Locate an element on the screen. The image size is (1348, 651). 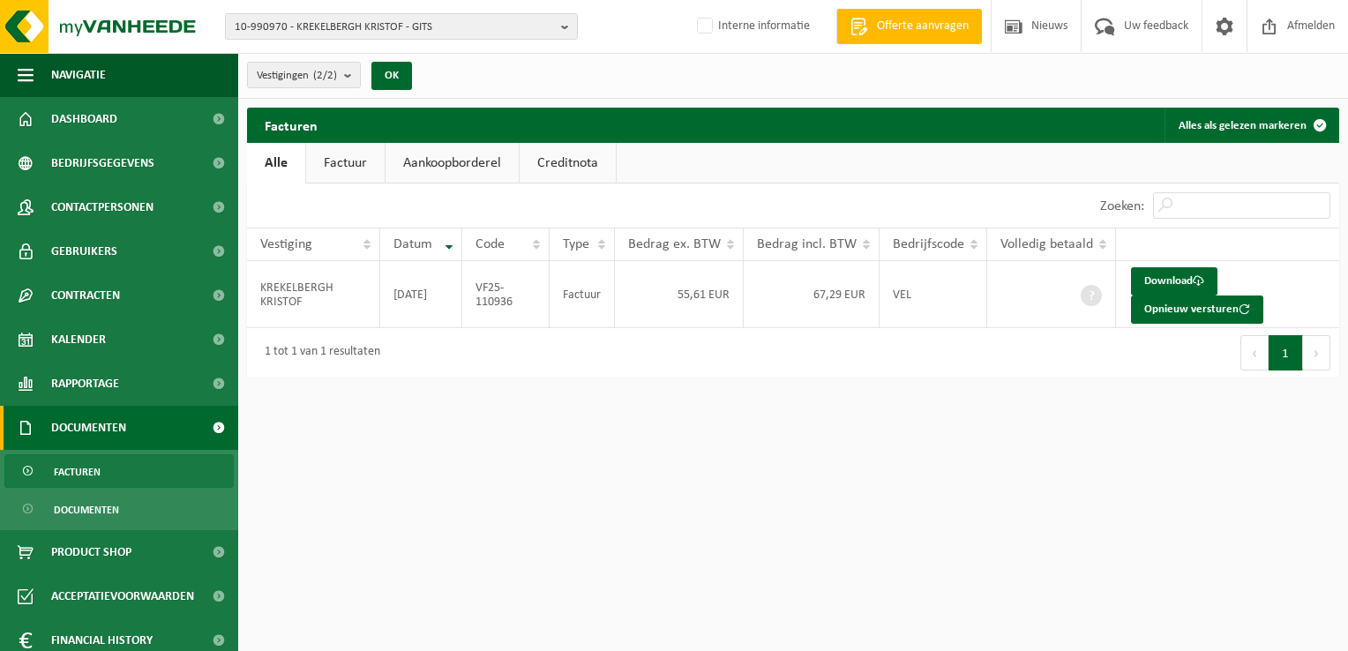
h2: Facturen is located at coordinates (291, 124).